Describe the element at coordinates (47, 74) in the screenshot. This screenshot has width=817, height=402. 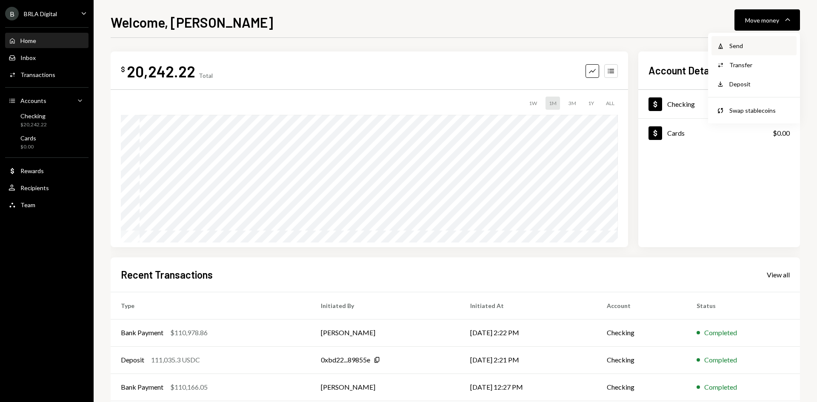
I see `a: Transactions` at that location.